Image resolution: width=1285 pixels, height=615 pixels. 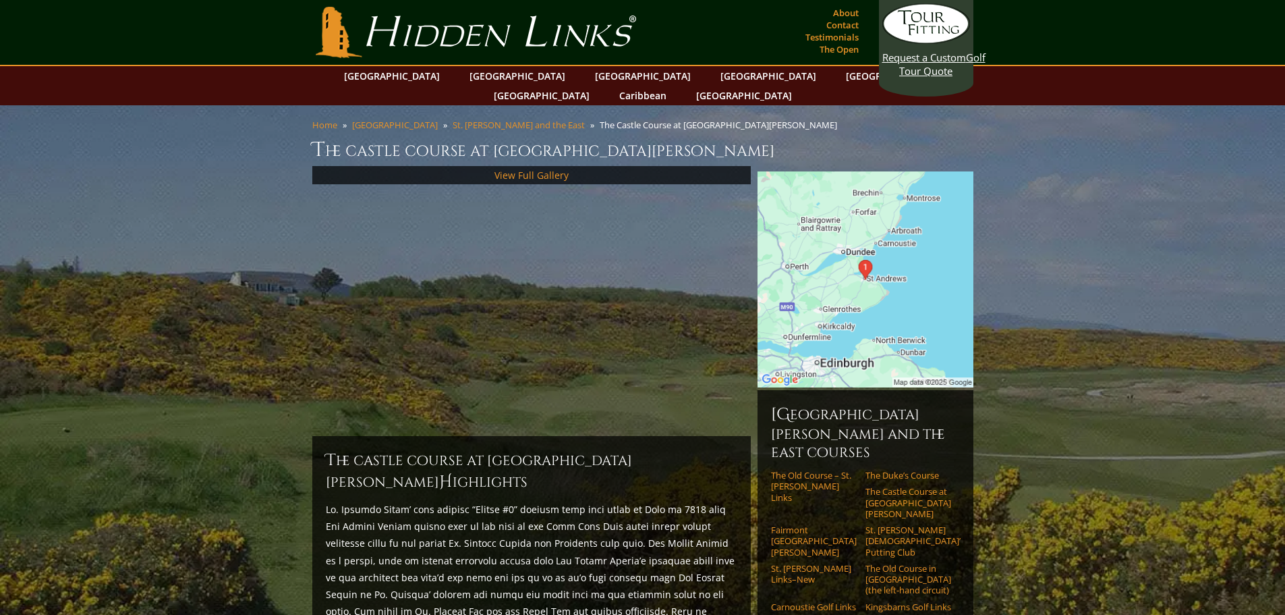 I want to click on a: Testimonials, so click(x=832, y=37).